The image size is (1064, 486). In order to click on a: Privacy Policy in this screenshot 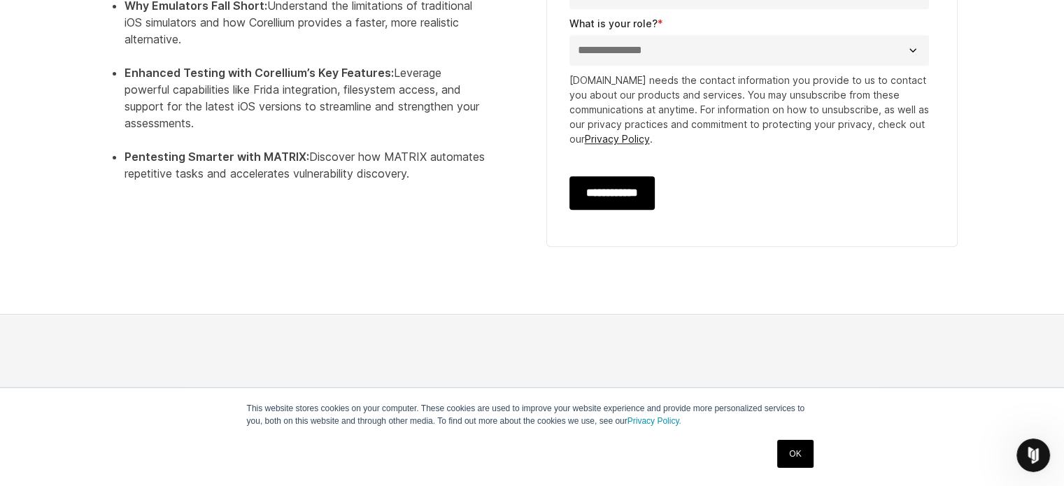, I will do `click(617, 138)`.